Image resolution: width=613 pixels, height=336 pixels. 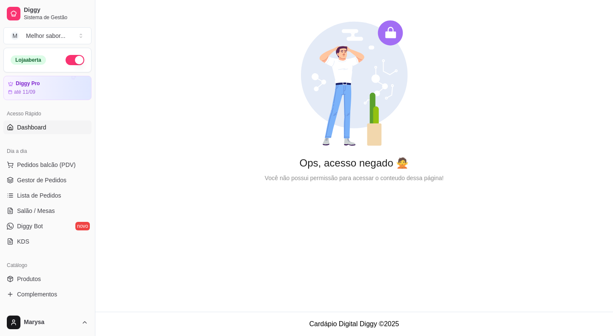 What do you see at coordinates (51, 322) in the screenshot?
I see `span: Marysa` at bounding box center [51, 322].